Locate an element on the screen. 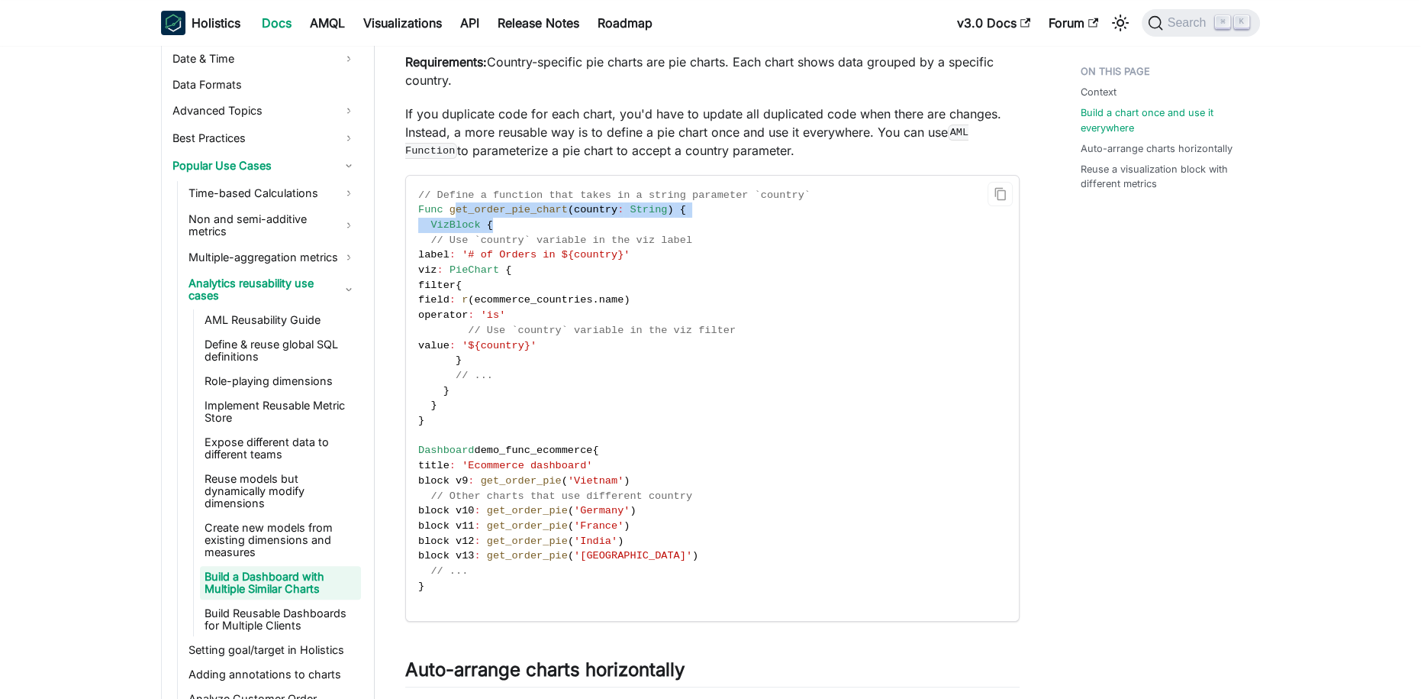  a: Build Reusable Dashboards for Multiple Clients is located at coordinates (280, 619).